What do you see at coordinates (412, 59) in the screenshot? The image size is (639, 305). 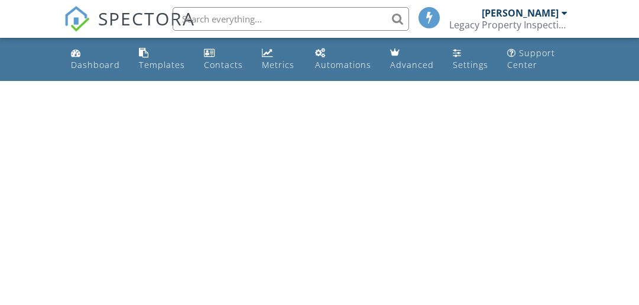 I see `a: Advanced` at bounding box center [412, 59].